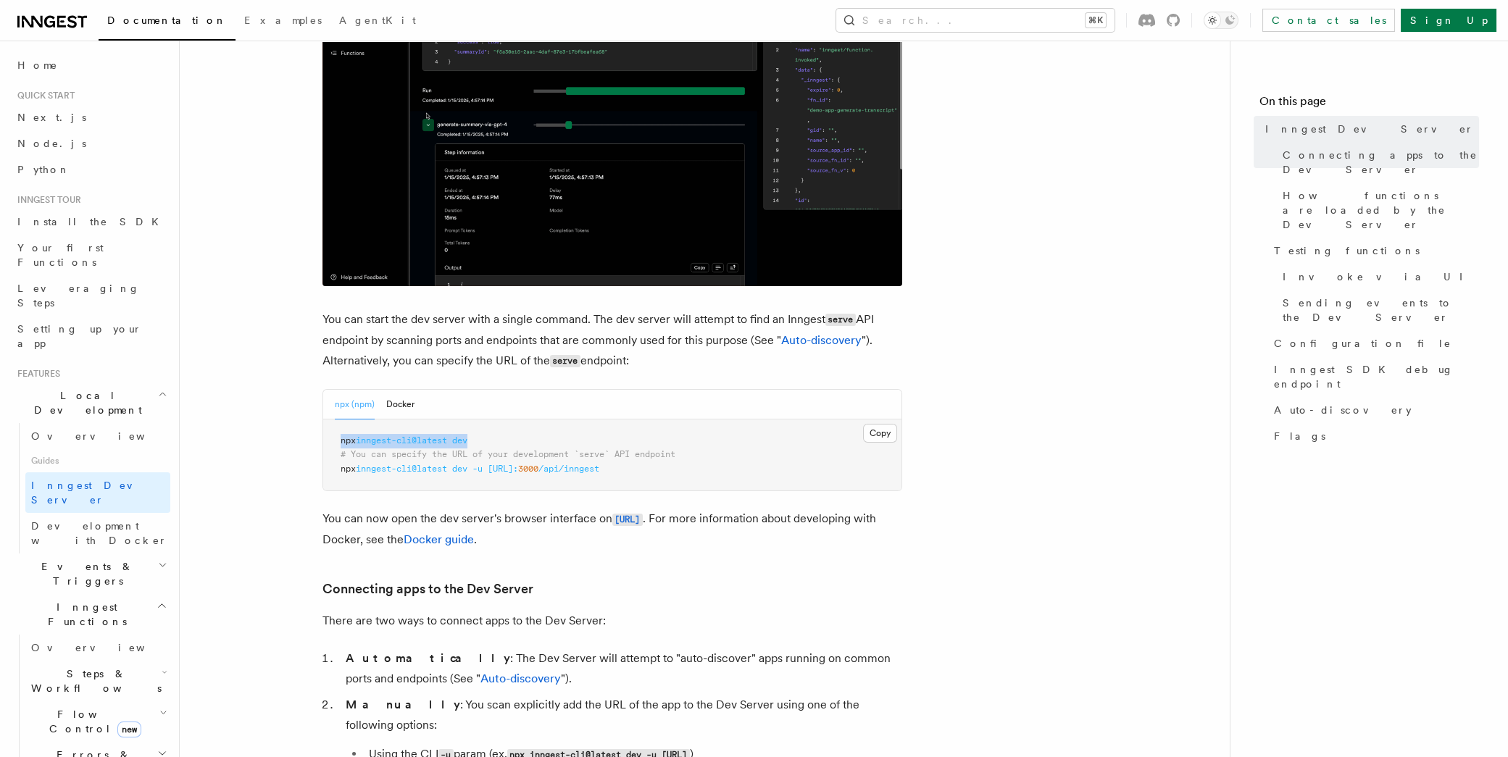  What do you see at coordinates (1096, 20) in the screenshot?
I see `kbd: ⌘K` at bounding box center [1096, 20].